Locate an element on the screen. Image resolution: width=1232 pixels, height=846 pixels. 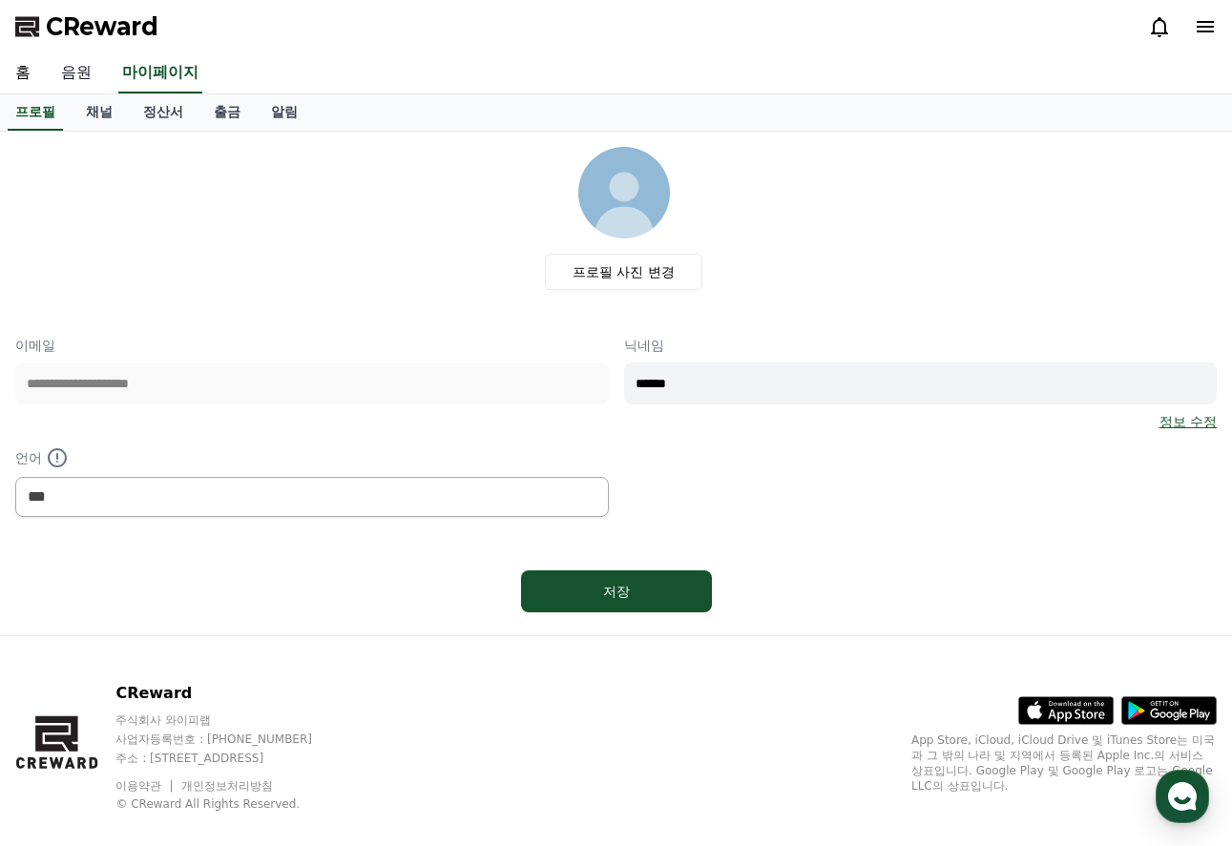
p: App Store, iCloud, iCloud Drive 및 iTunes Store는 미국과 그 밖의 나라 및 지역에서 등록된 Apple Inc.의 서비스 상표입니다. Goo... is located at coordinates (1064, 763).